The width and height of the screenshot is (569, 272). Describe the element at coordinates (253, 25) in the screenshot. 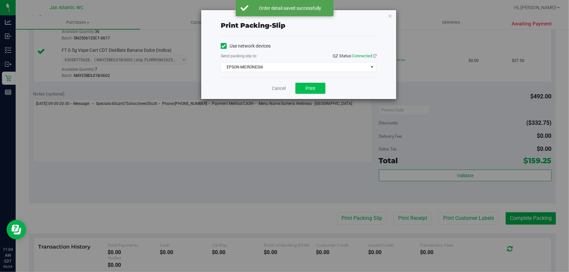

I see `span: Print packing-slip` at that location.